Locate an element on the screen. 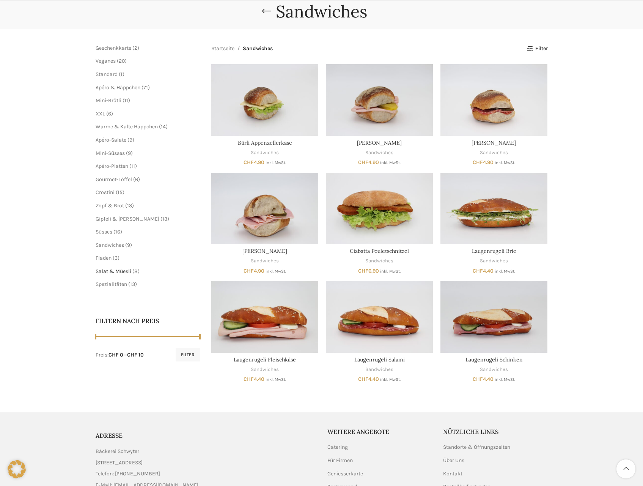 This screenshot has width=643, height=486. a: Laugenrugeli Schinken is located at coordinates (494, 359).